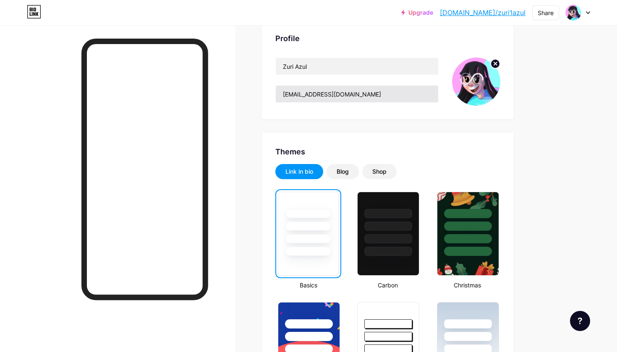 The image size is (617, 352). Describe the element at coordinates (357, 94) in the screenshot. I see `input: Bio` at that location.